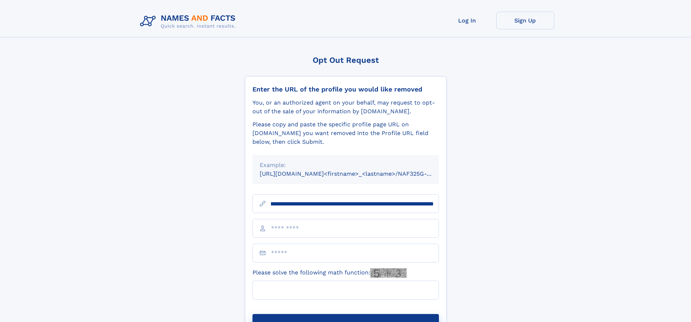 The height and width of the screenshot is (322, 691). What do you see at coordinates (346, 89) in the screenshot?
I see `div: Enter the URL of the profile you would like removed` at bounding box center [346, 89].